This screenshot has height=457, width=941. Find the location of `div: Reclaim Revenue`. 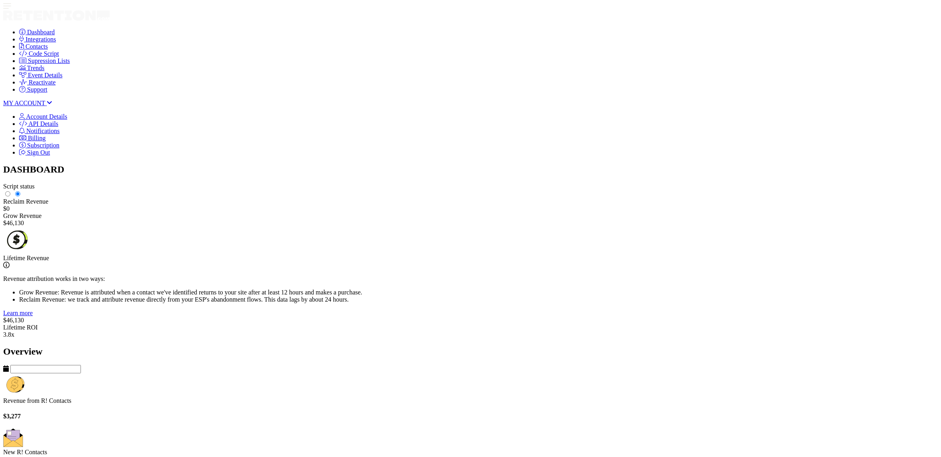

div: Reclaim Revenue is located at coordinates (470, 202).